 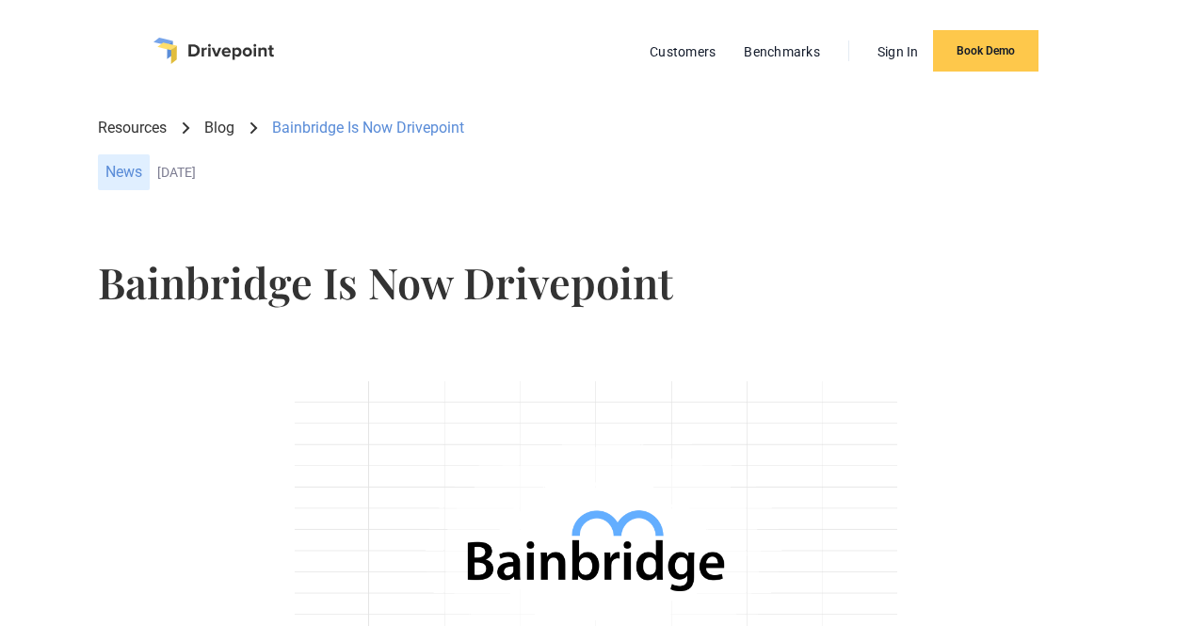 What do you see at coordinates (368, 128) in the screenshot?
I see `div: Bainbridge Is Now Drivepoint` at bounding box center [368, 128].